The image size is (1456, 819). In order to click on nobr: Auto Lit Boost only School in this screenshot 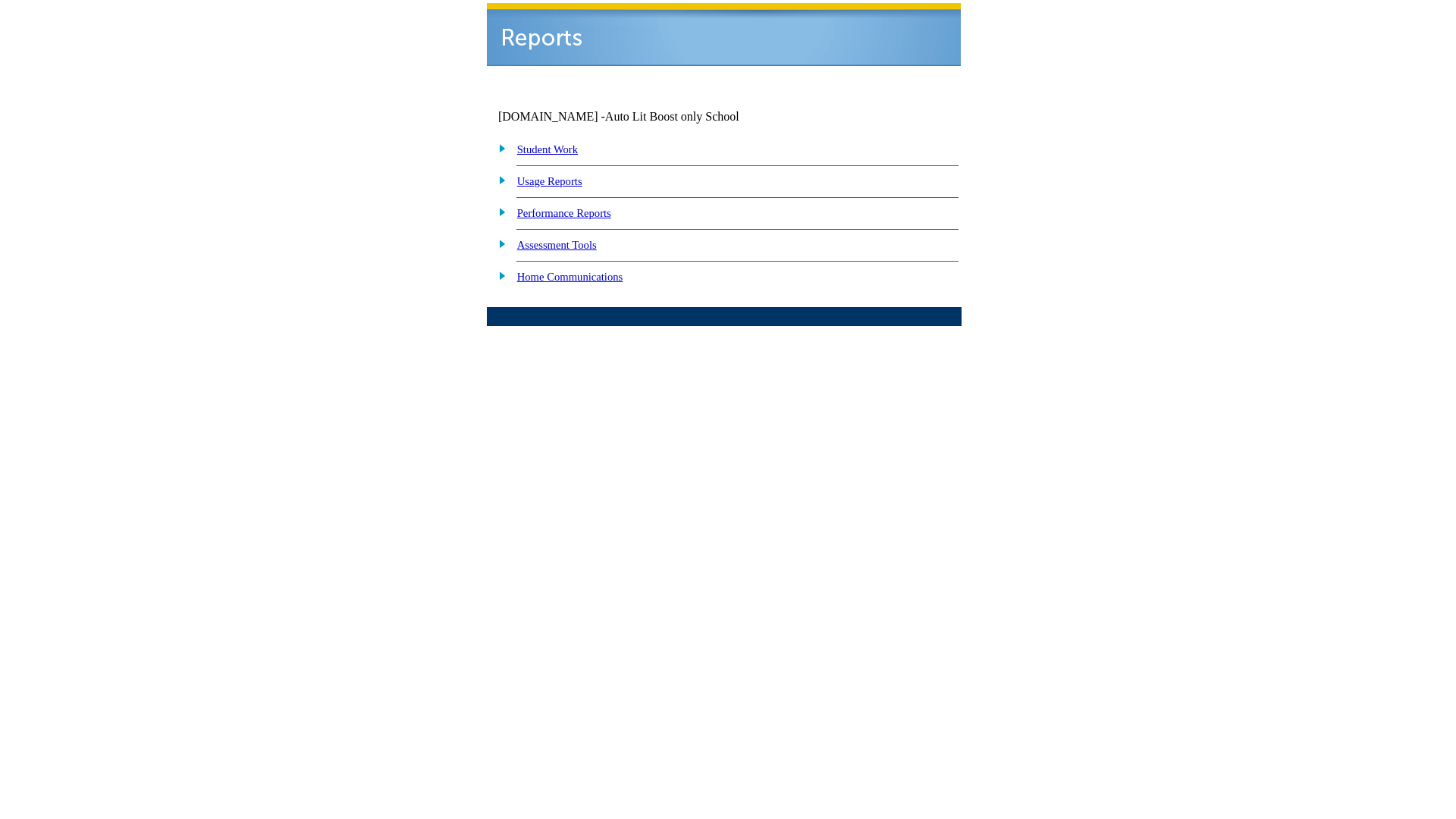, I will do `click(672, 116)`.